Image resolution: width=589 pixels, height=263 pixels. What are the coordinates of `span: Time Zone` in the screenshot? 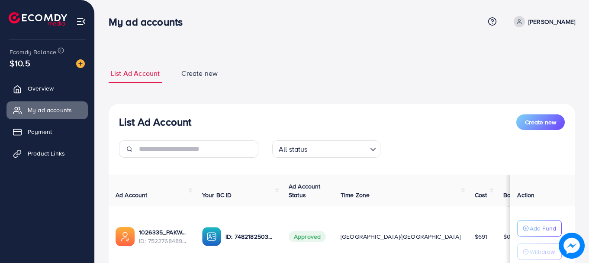 It's located at (355, 195).